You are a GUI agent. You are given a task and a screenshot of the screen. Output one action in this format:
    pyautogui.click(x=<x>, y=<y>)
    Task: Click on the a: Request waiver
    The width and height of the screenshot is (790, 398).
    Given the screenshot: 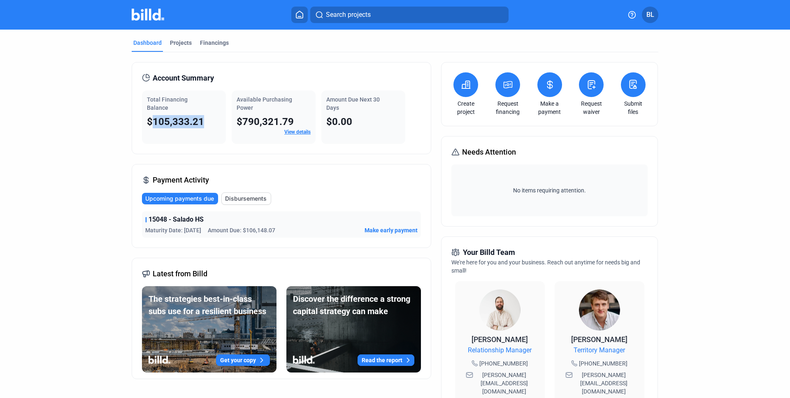 What is the action you would take?
    pyautogui.click(x=591, y=108)
    